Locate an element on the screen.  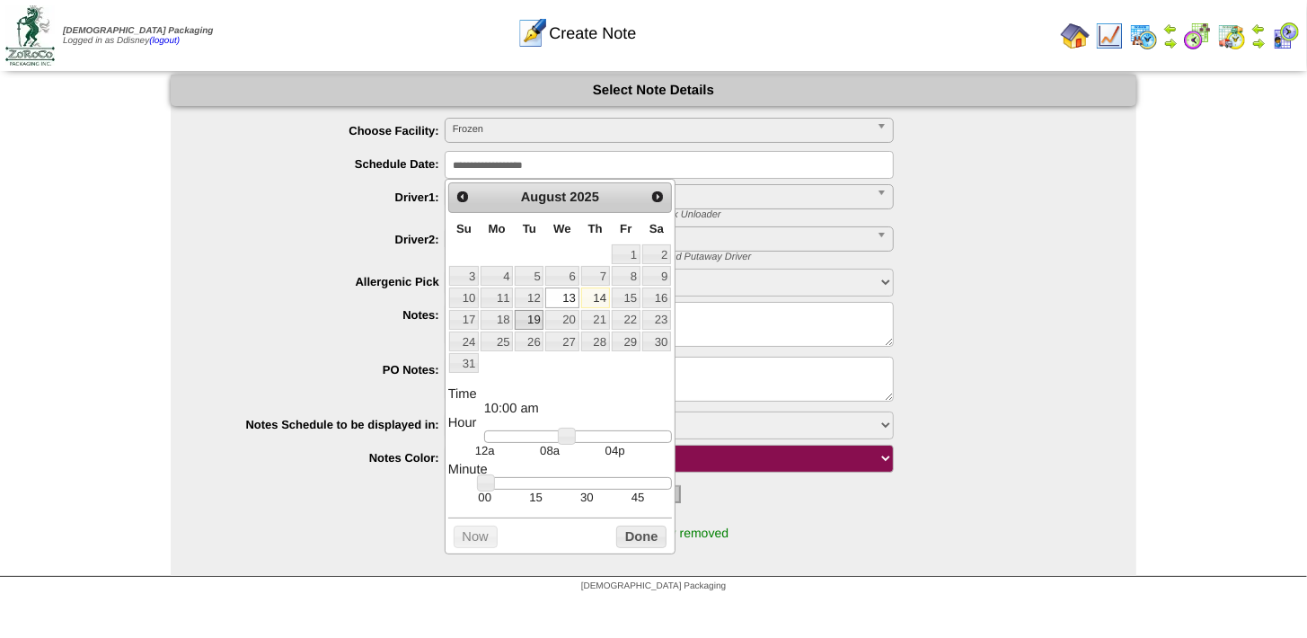
a: 13 is located at coordinates (561, 297).